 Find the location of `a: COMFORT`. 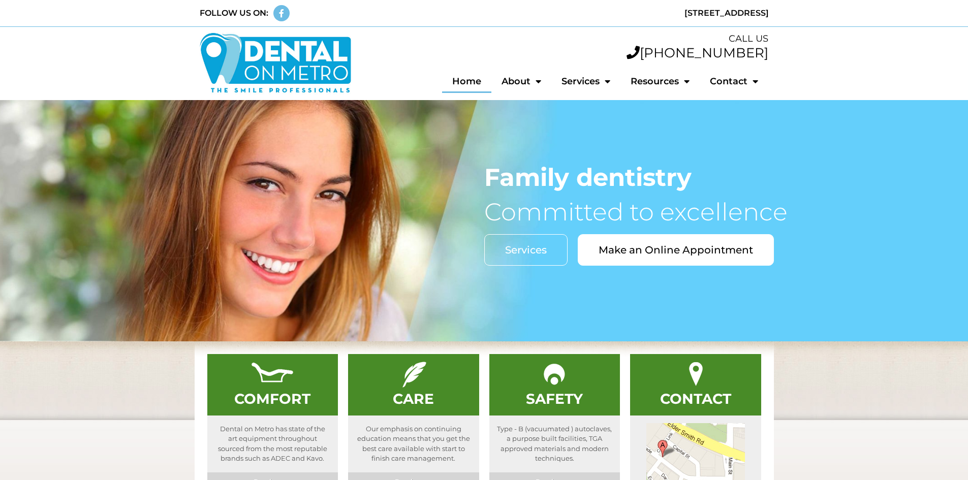

a: COMFORT is located at coordinates (272, 399).